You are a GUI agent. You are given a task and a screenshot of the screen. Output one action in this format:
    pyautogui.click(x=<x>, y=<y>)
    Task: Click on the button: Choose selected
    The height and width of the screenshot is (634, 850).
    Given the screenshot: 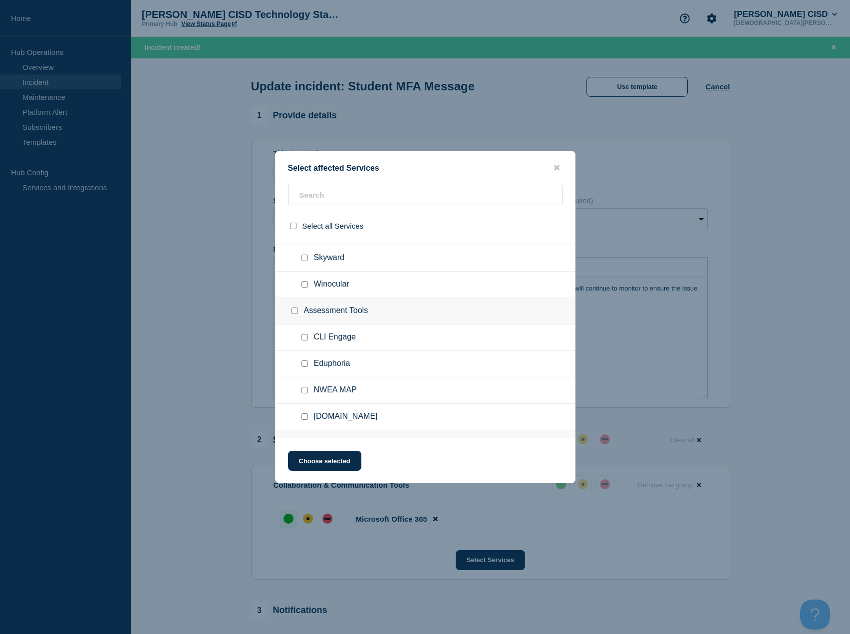 What is the action you would take?
    pyautogui.click(x=324, y=461)
    